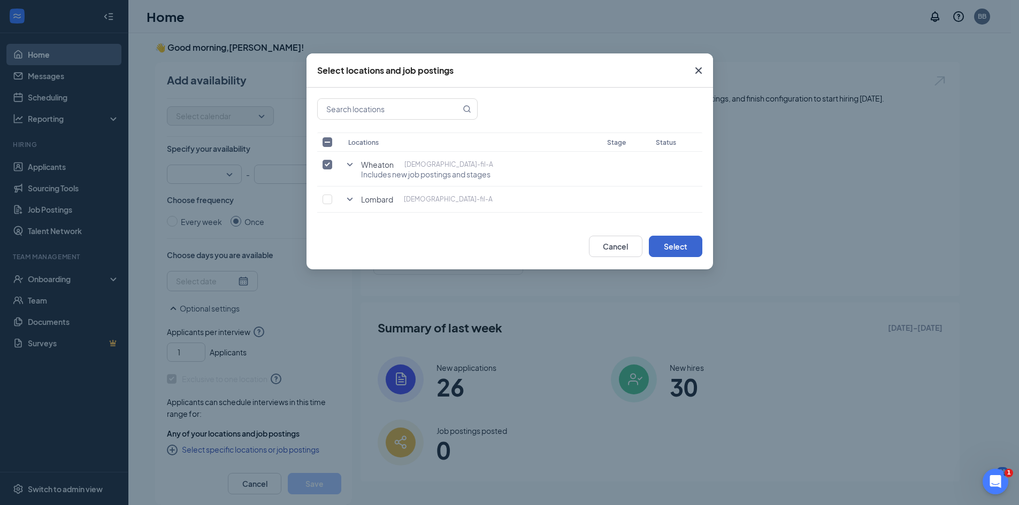  Describe the element at coordinates (427, 174) in the screenshot. I see `span: Includes new job postings and stages` at that location.